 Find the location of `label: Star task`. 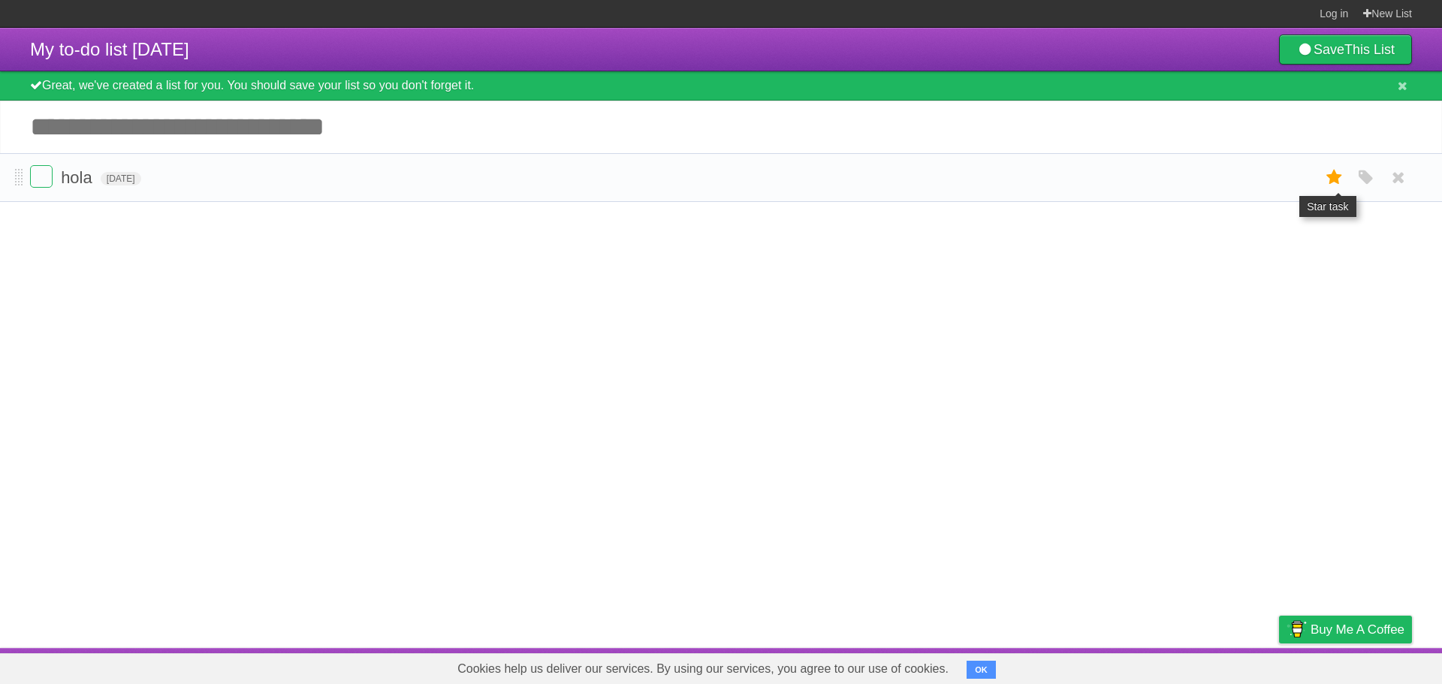

label: Star task is located at coordinates (1334, 177).